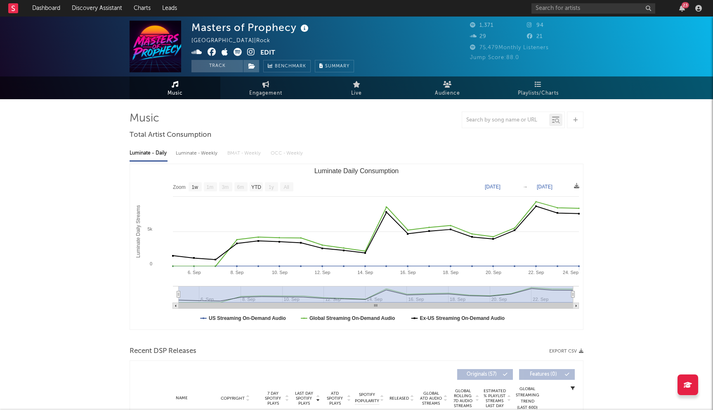 The height and width of the screenshot is (410, 713). I want to click on text: Ex-US Streaming On-Demand Audio, so click(463, 318).